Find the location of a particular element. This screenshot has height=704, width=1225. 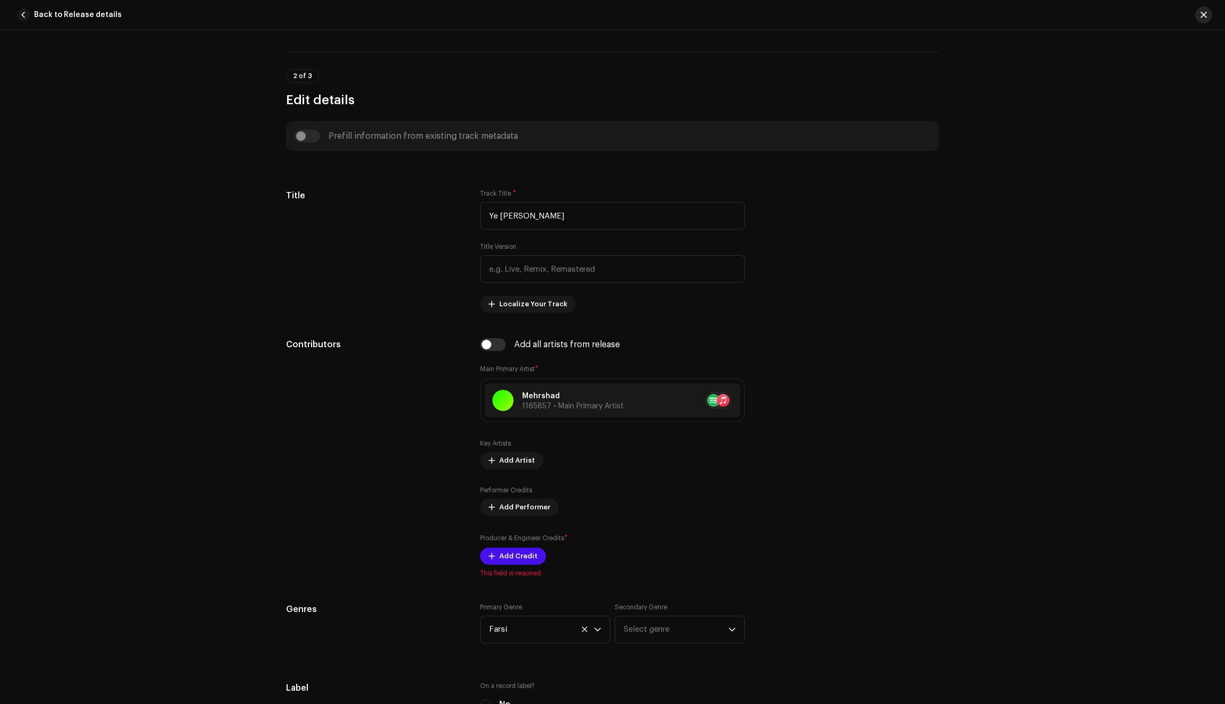

label: Primary Genre is located at coordinates (501, 607).